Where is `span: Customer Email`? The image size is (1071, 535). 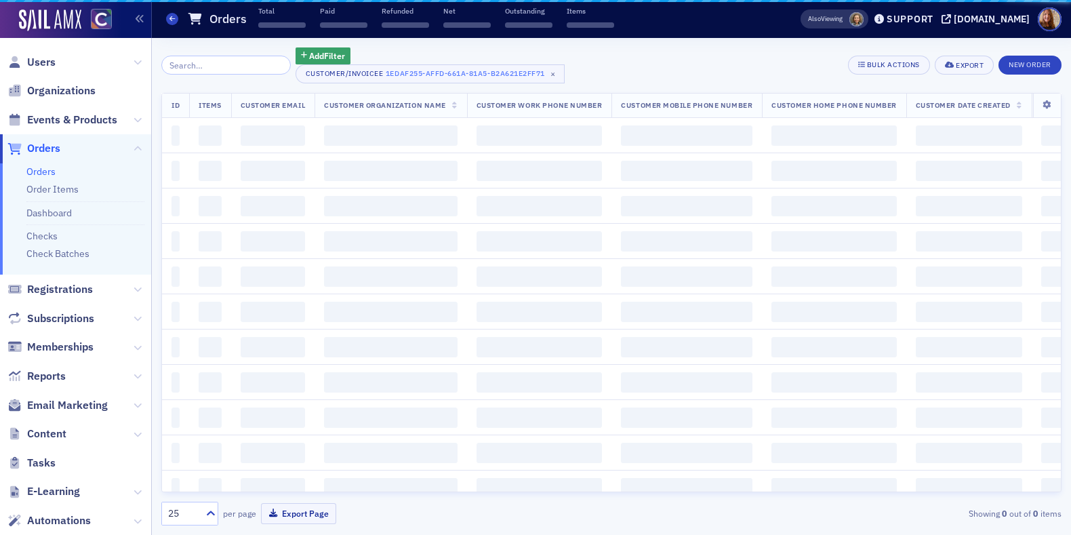 span: Customer Email is located at coordinates (272, 105).